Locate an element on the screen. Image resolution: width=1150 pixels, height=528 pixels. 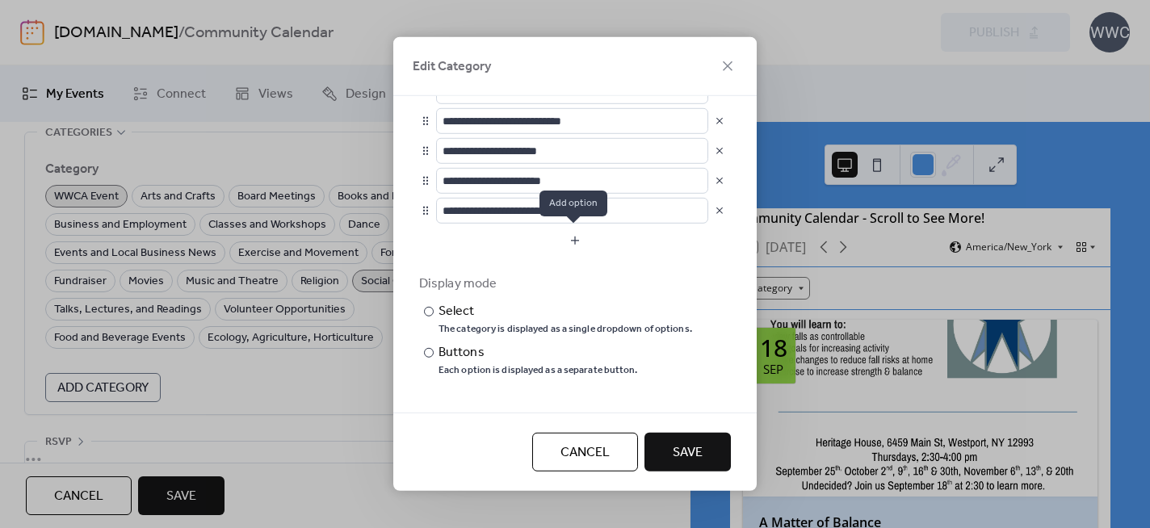
div: Display mode is located at coordinates (573, 284).